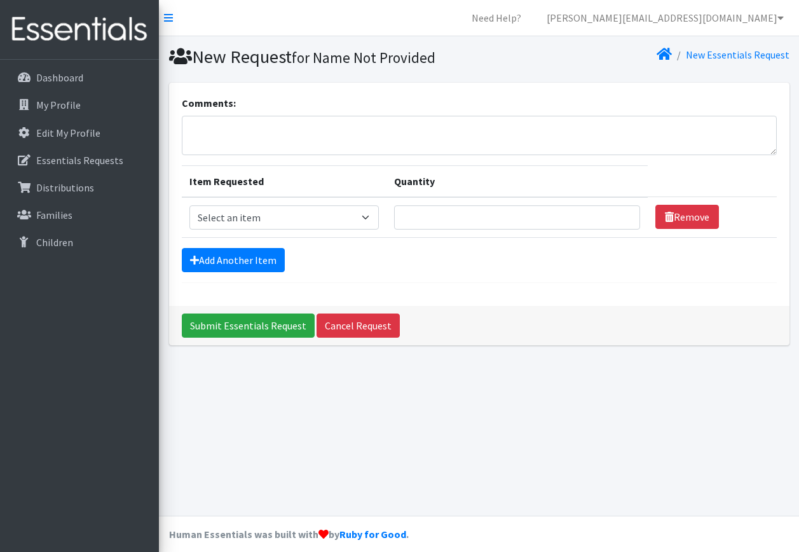 Image resolution: width=799 pixels, height=552 pixels. Describe the element at coordinates (55, 242) in the screenshot. I see `p: Children` at that location.